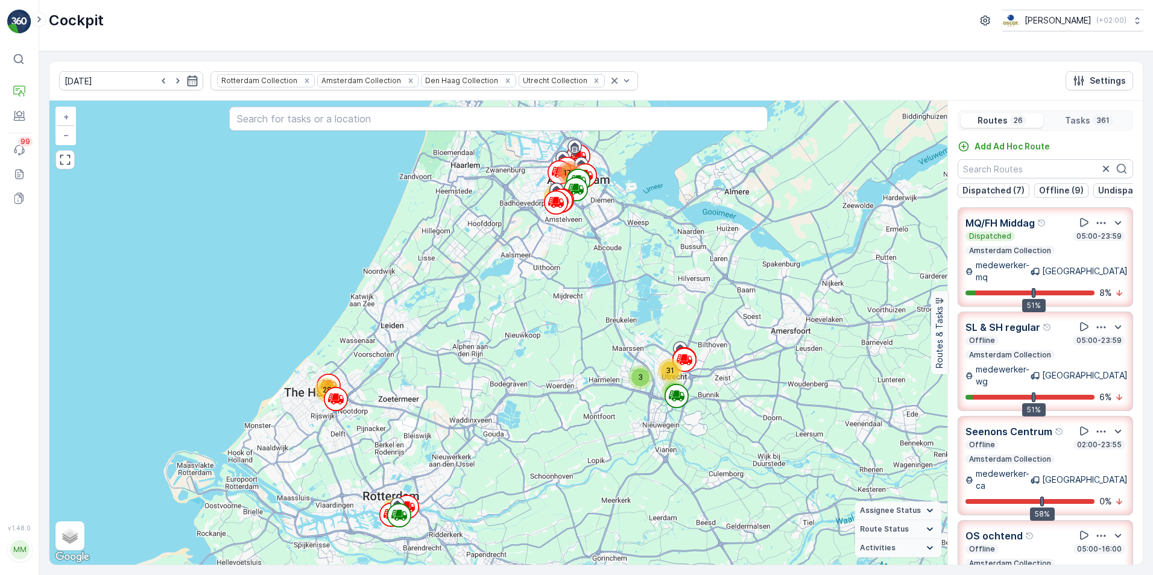 The height and width of the screenshot is (575, 1153). Describe the element at coordinates (890, 511) in the screenshot. I see `span: Assignee Status` at that location.